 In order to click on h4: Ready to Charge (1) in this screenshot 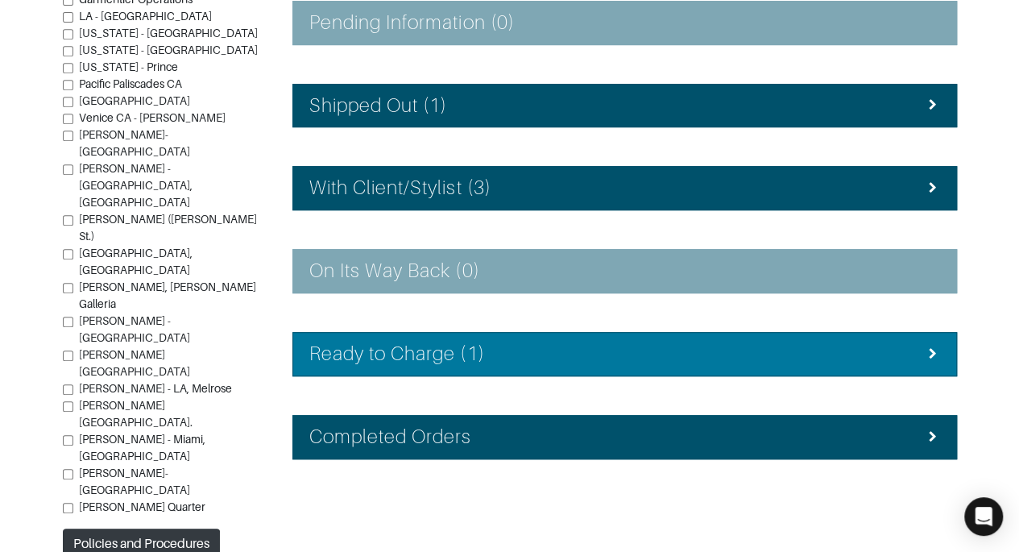, I will do `click(397, 354)`.